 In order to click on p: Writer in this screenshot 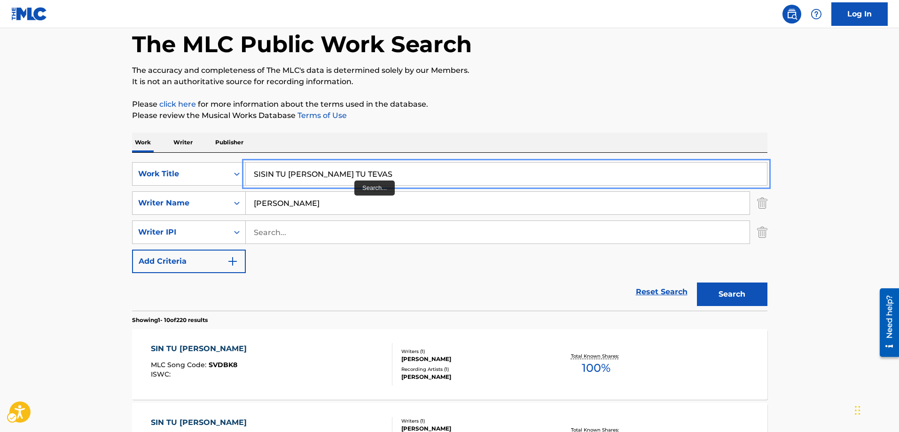, I will do `click(183, 142)`.